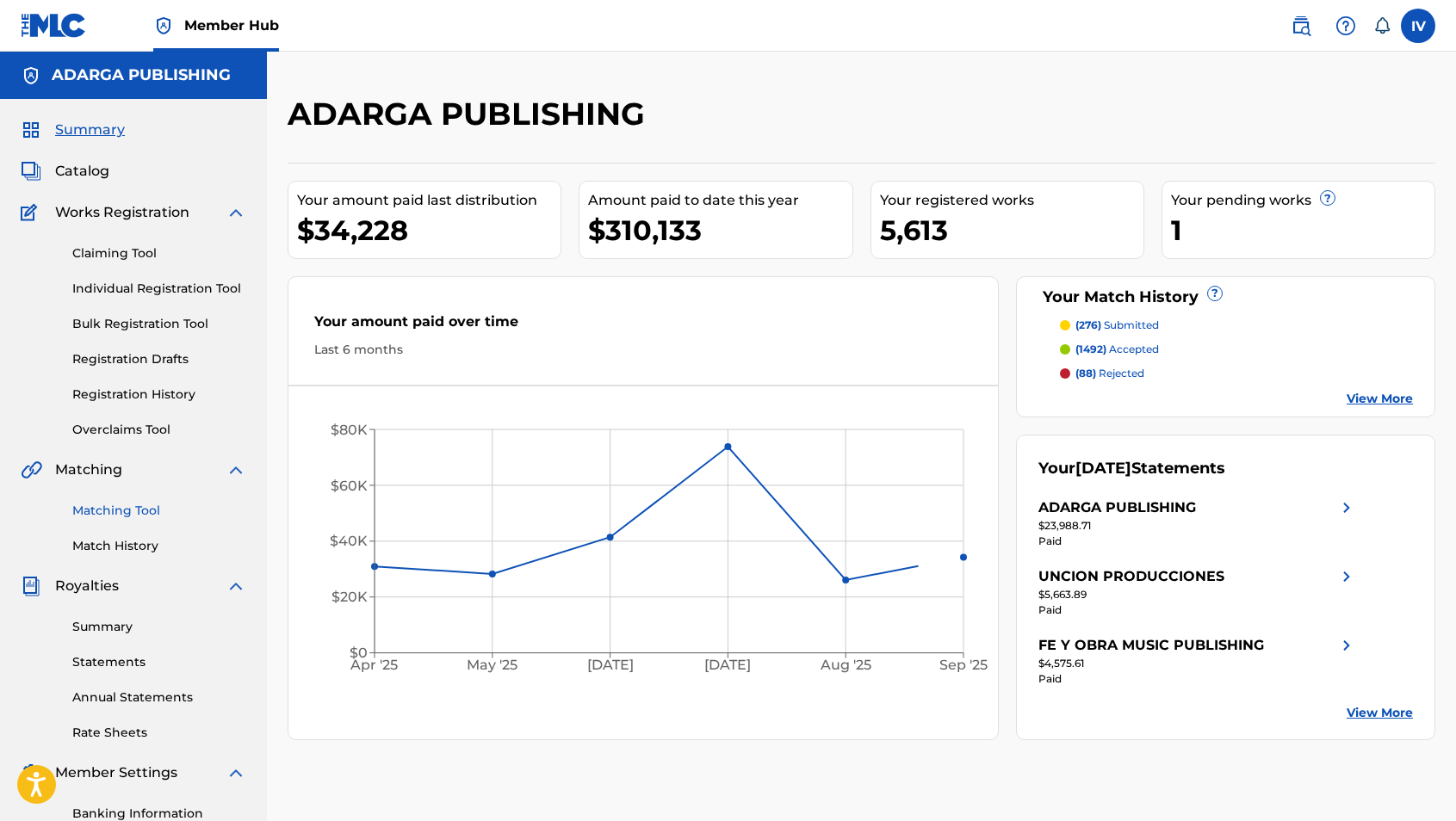  I want to click on div: Chat Widget, so click(1412, 780).